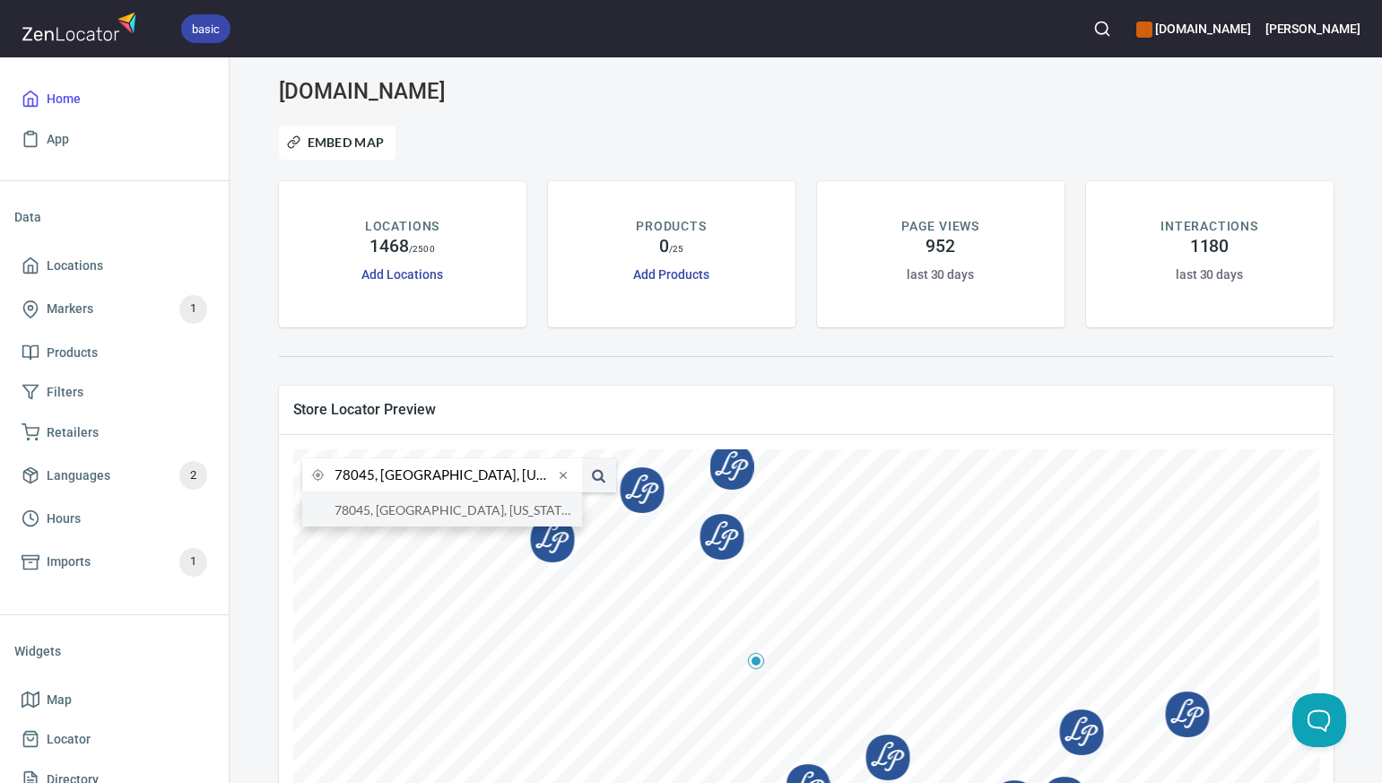 The height and width of the screenshot is (783, 1382). Describe the element at coordinates (444, 475) in the screenshot. I see `input: city or postal code` at that location.